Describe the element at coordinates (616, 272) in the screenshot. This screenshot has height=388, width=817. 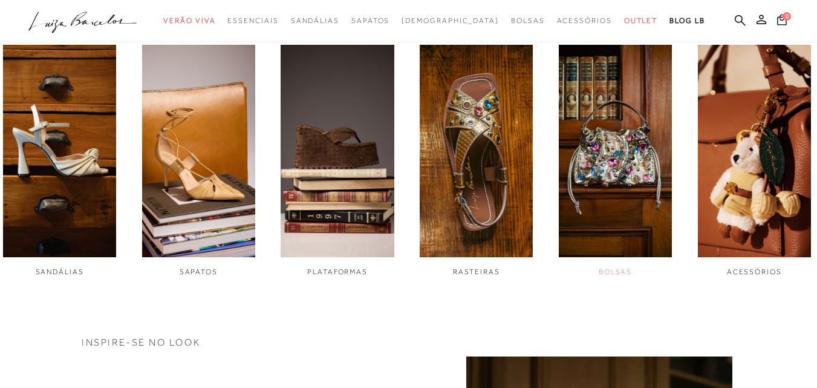
I see `span: BOLSAS` at that location.